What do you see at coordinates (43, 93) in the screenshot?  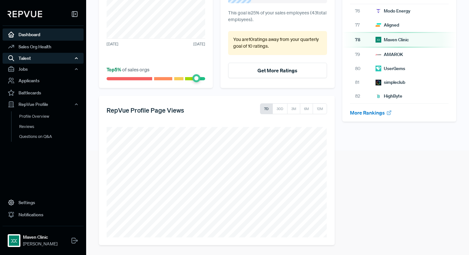 I see `a: Battlecards` at bounding box center [43, 93].